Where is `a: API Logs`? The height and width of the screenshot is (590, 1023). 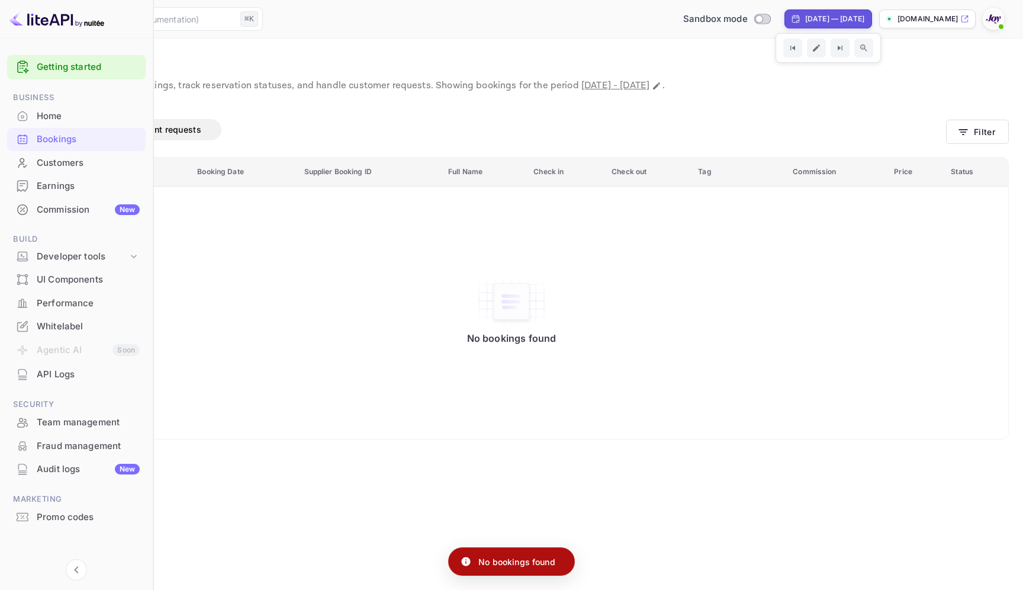 a: API Logs is located at coordinates (76, 374).